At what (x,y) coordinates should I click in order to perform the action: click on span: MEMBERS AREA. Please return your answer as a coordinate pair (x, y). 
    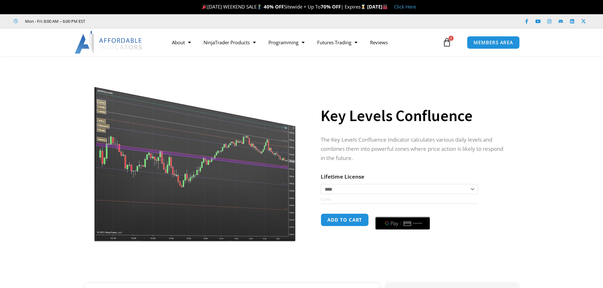
    Looking at the image, I should click on (493, 42).